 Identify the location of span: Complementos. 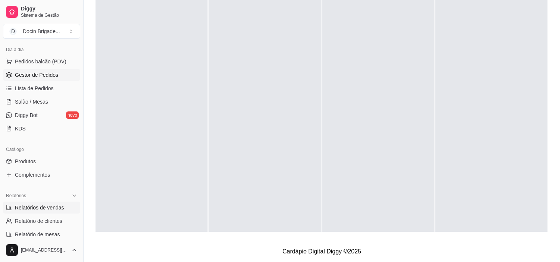
(32, 175).